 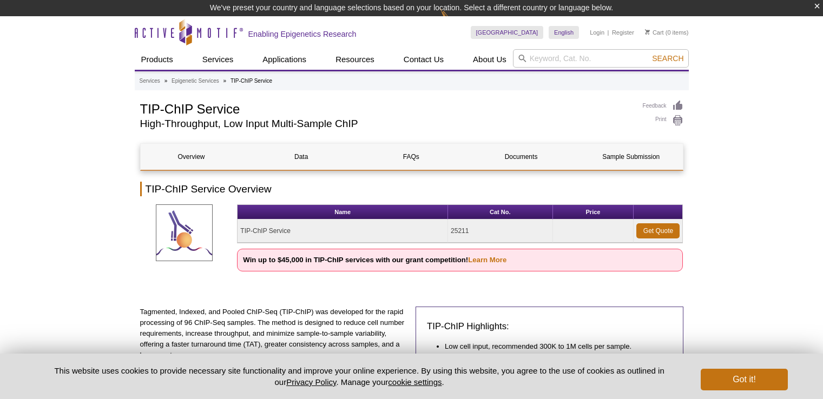 What do you see at coordinates (647, 32) in the screenshot?
I see `img: Your Cart` at bounding box center [647, 32].